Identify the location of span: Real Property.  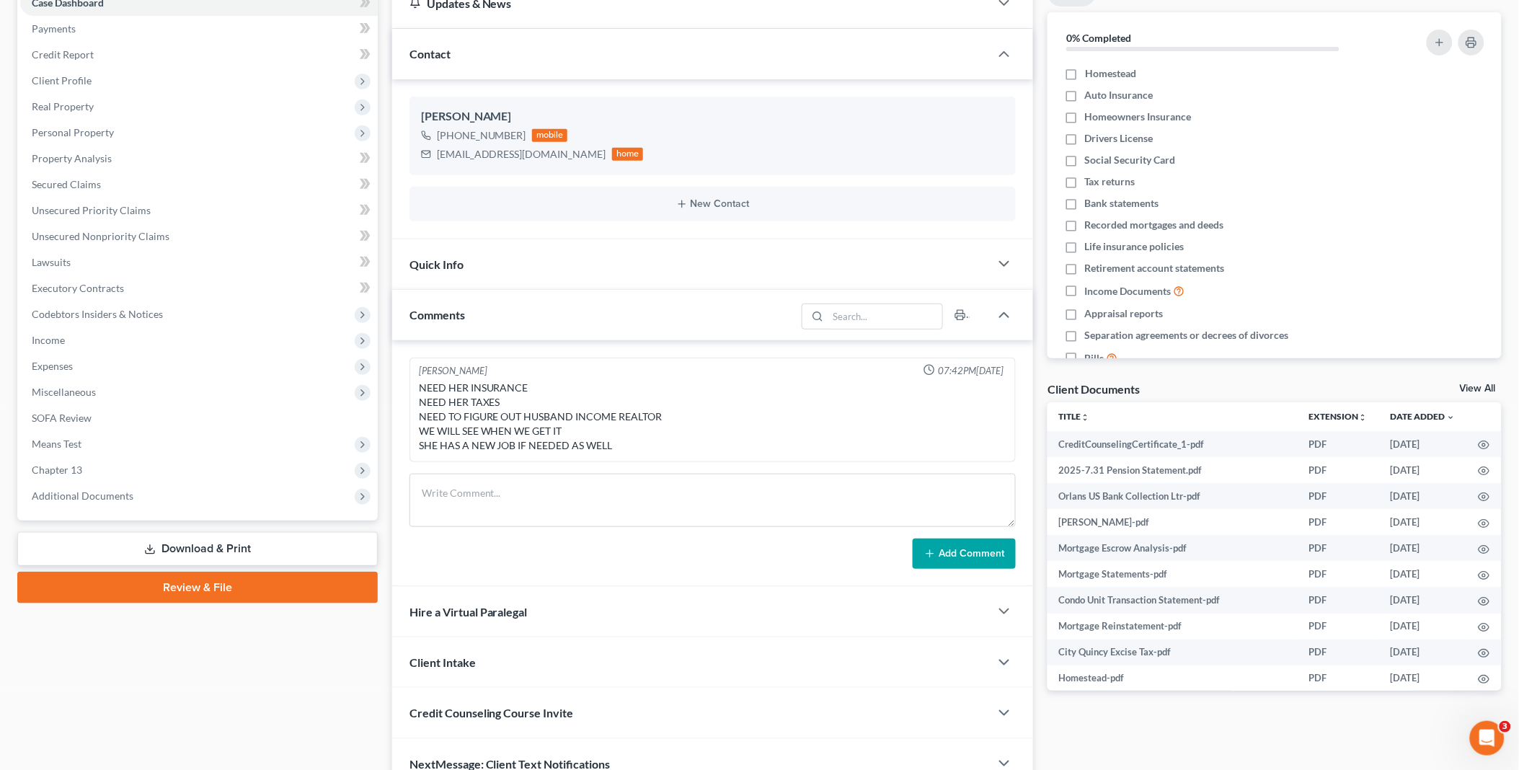
(63, 106).